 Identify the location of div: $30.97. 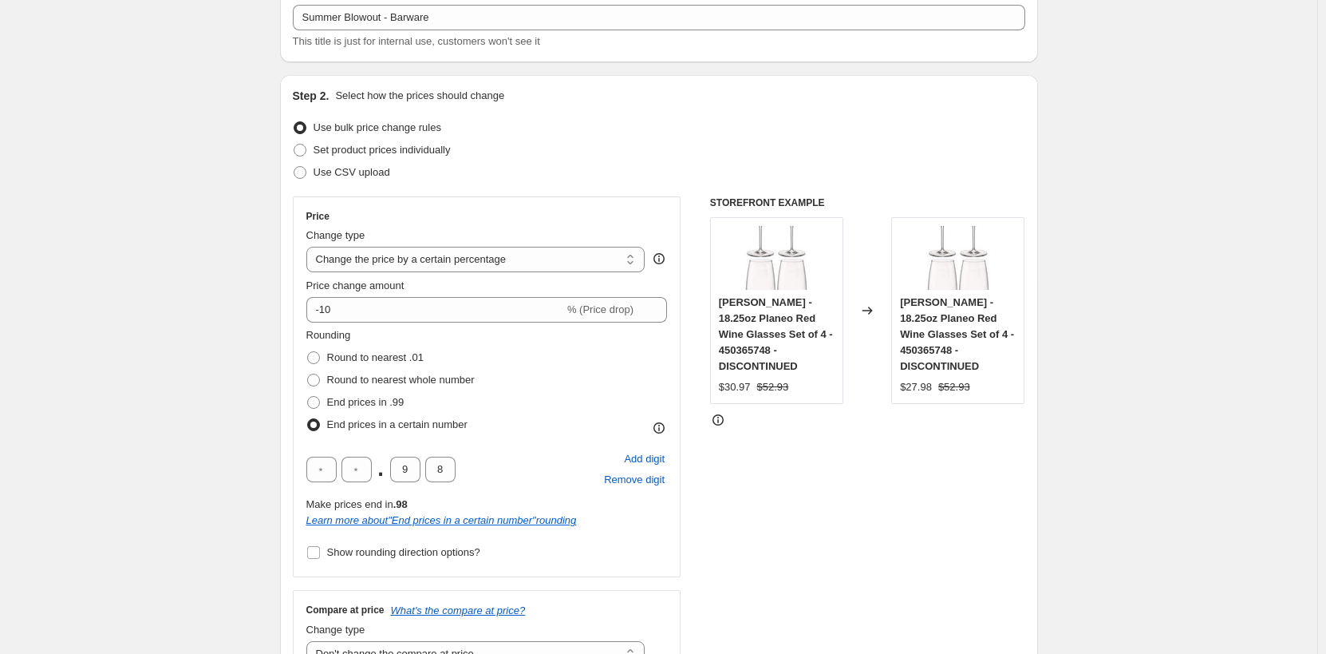
(735, 387).